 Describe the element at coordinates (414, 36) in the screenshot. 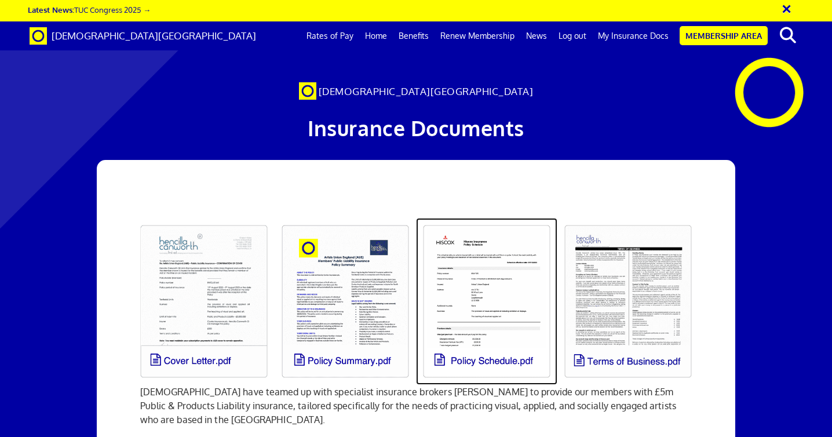

I see `a: Benefits` at that location.